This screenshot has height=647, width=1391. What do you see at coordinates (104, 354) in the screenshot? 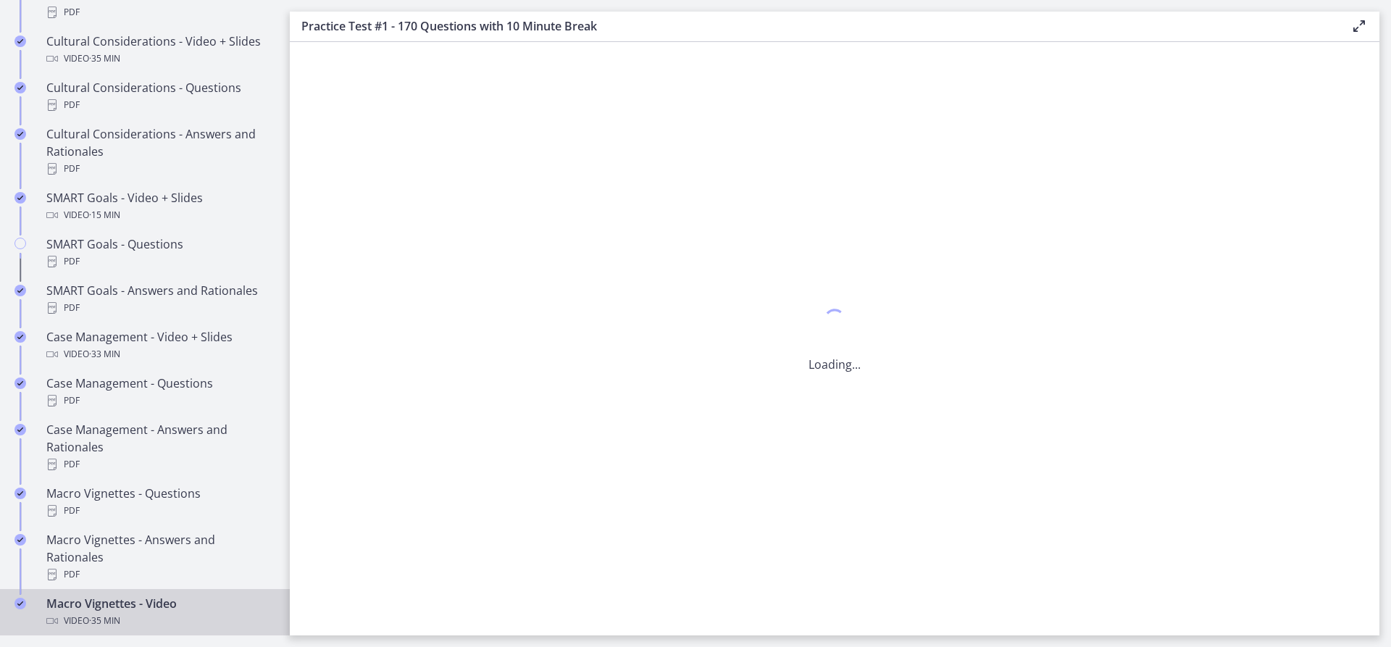
I see `span: · 33 min` at bounding box center [104, 354].